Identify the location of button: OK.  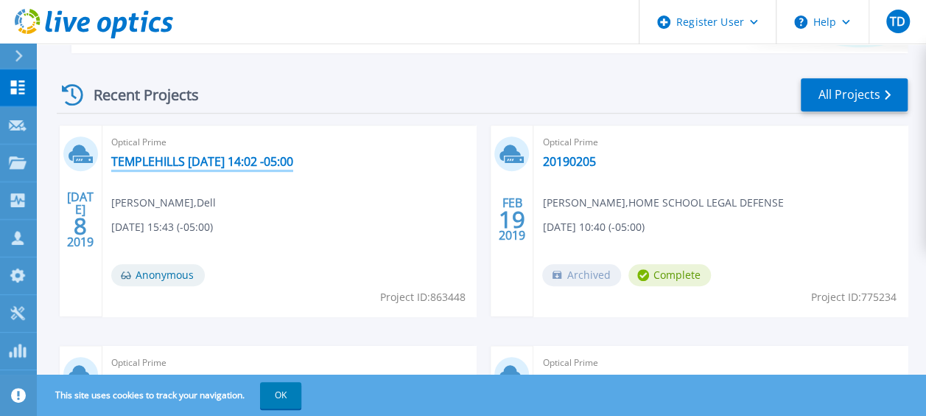
(281, 395).